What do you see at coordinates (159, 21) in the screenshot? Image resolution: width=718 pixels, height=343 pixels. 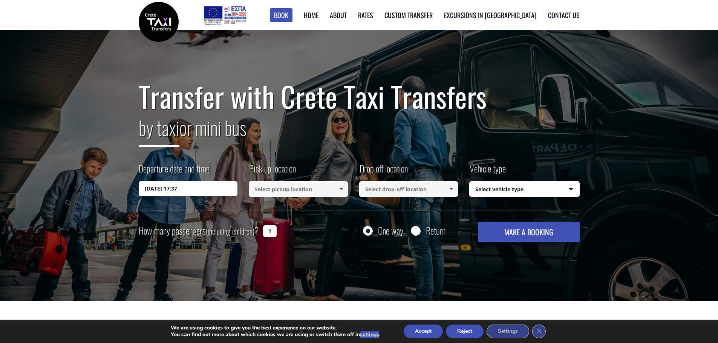 I see `a: Crete Taxi Transfers | Safe Taxi Transfer Services from to Heraklion Airport, Chania Airport, Ret...` at bounding box center [159, 21].